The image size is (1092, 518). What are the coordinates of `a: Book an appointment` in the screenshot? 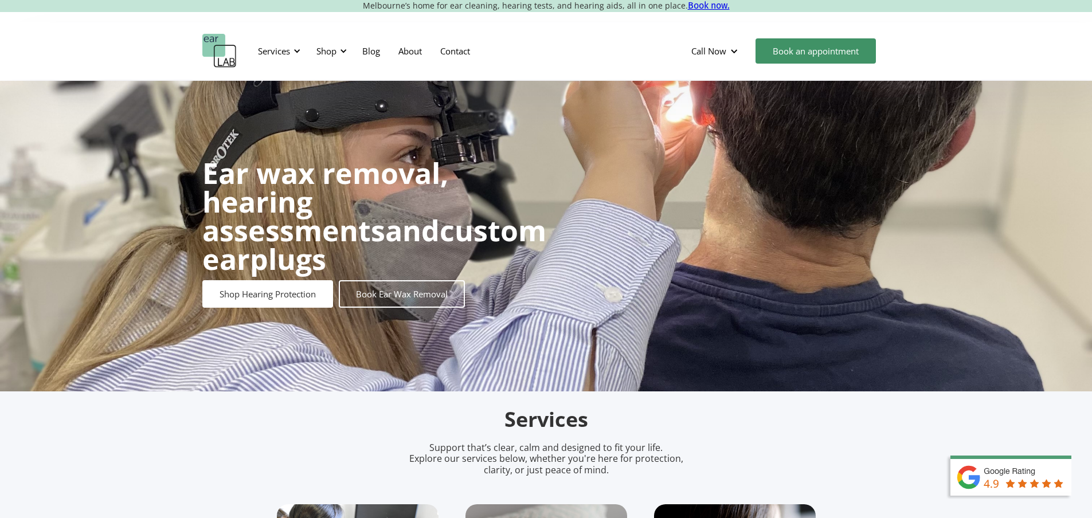 It's located at (816, 51).